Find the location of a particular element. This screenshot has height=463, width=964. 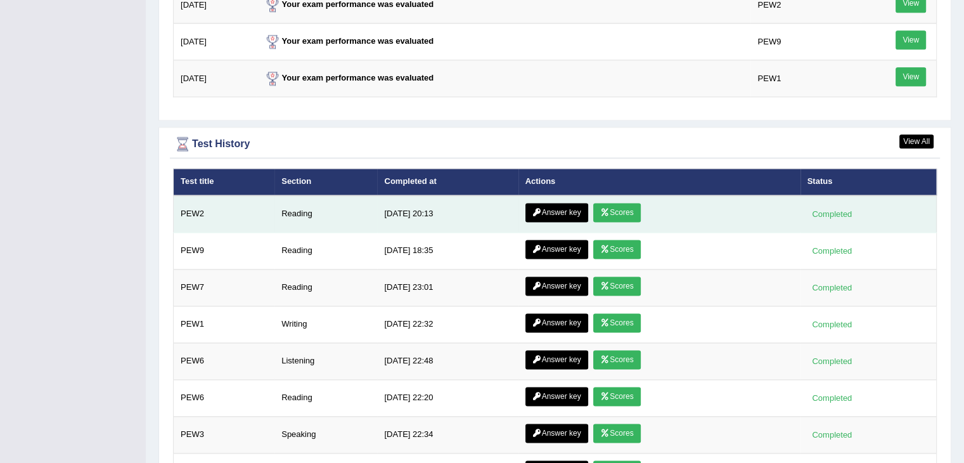

td: PEW7 is located at coordinates (224, 287).